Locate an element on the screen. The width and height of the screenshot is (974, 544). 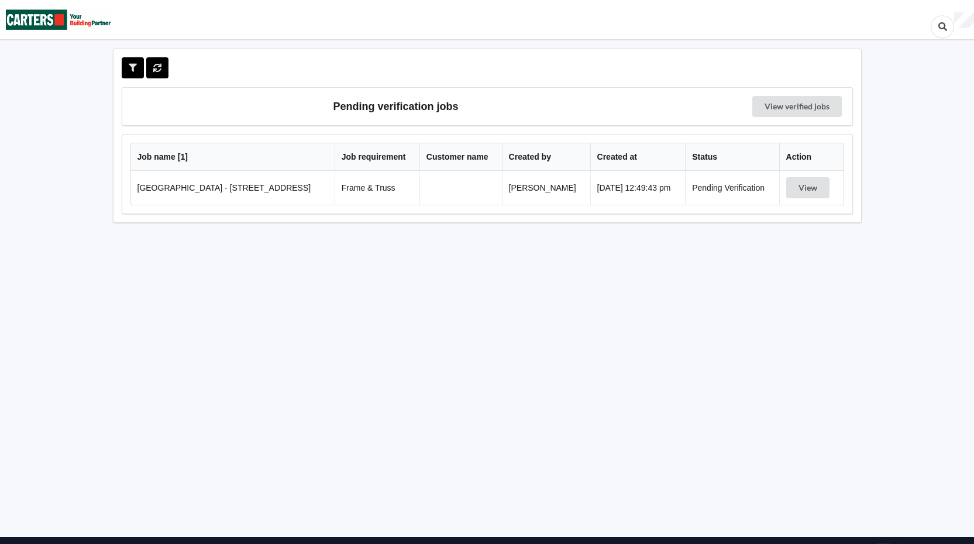
th: Status is located at coordinates (732, 157).